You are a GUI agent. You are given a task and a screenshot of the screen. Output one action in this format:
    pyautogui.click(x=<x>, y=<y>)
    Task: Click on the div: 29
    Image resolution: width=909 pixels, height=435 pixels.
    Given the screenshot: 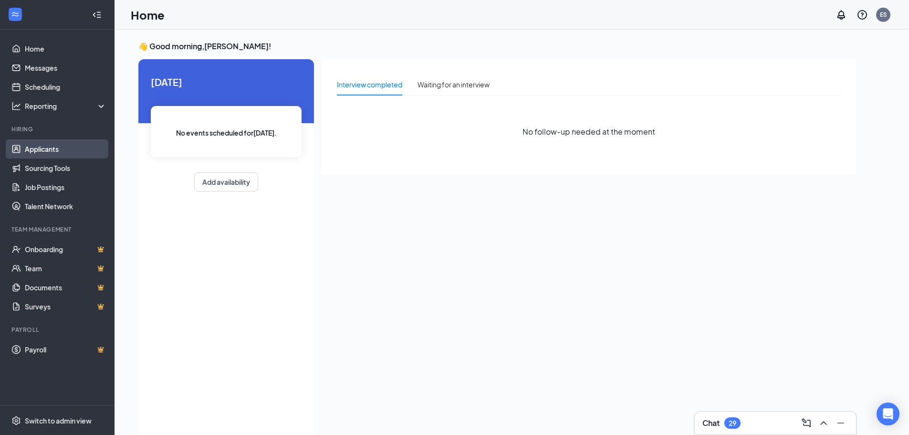 What is the action you would take?
    pyautogui.click(x=732, y=423)
    